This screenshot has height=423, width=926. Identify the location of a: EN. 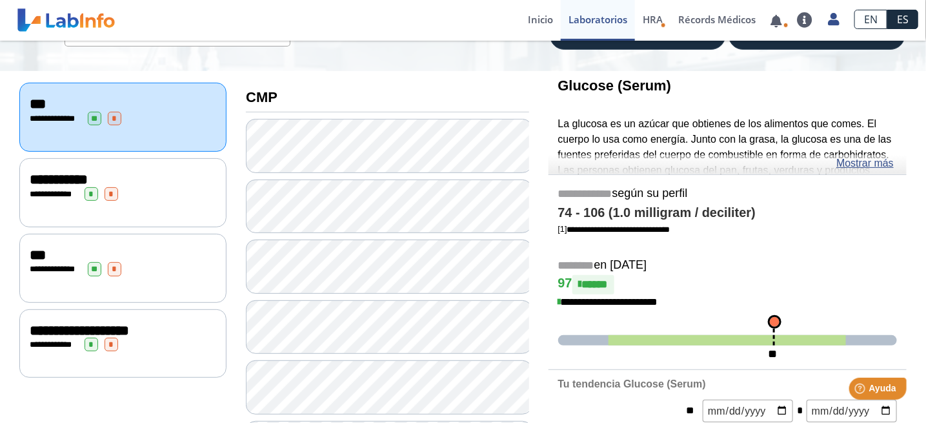
(871, 19).